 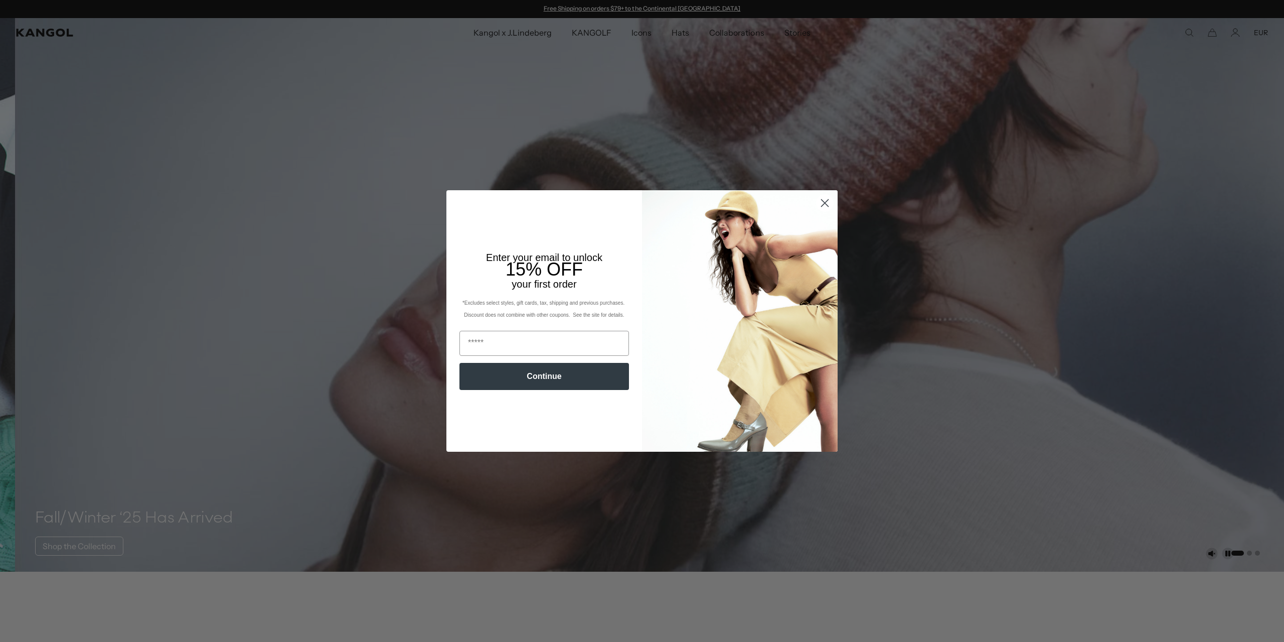 What do you see at coordinates (825, 203) in the screenshot?
I see `button: Close dialog` at bounding box center [825, 203].